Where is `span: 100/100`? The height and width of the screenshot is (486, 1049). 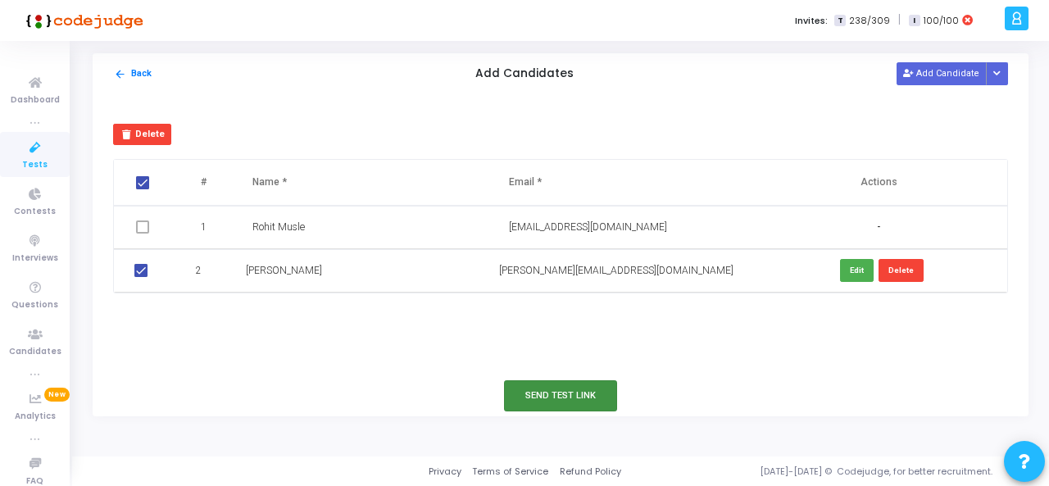 span: 100/100 is located at coordinates (941, 20).